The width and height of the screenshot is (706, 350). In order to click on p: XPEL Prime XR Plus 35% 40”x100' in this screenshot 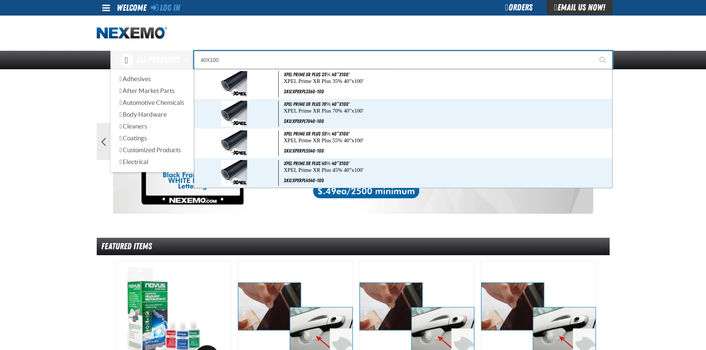, I will do `click(447, 81)`.